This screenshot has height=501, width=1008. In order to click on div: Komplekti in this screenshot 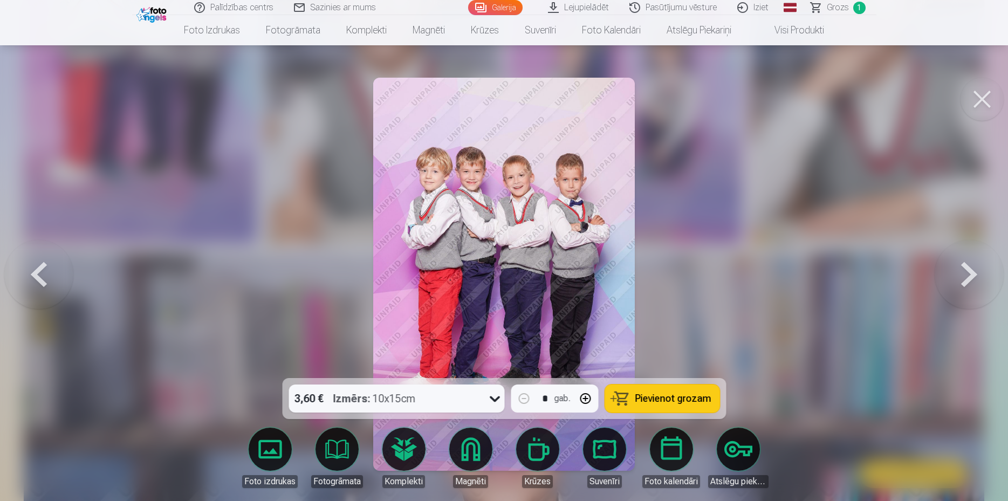, I will do `click(403, 482)`.